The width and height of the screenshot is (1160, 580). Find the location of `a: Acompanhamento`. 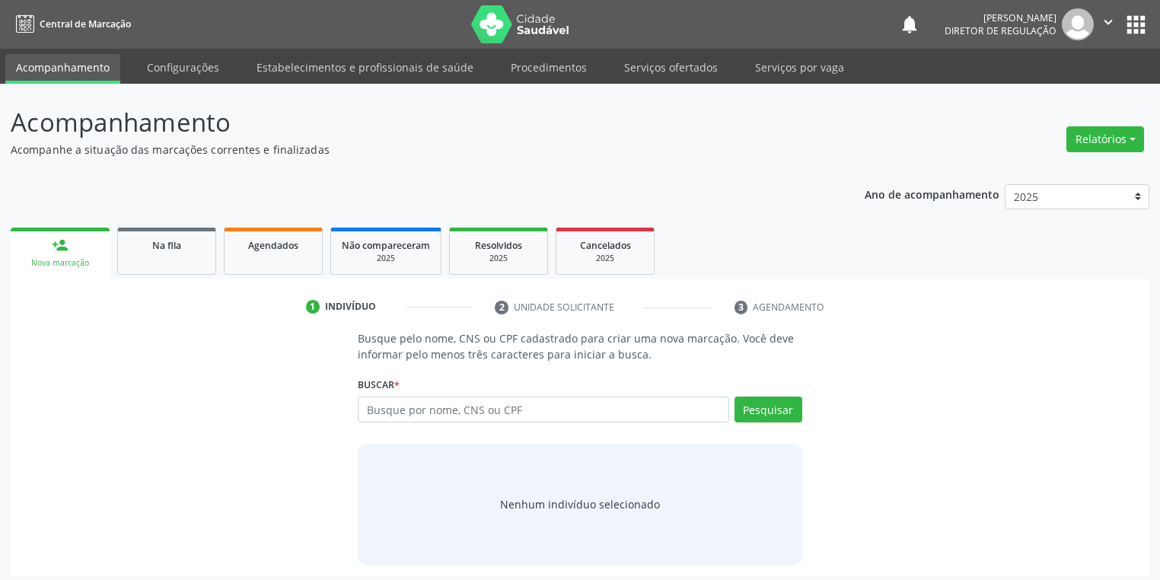

a: Acompanhamento is located at coordinates (62, 68).